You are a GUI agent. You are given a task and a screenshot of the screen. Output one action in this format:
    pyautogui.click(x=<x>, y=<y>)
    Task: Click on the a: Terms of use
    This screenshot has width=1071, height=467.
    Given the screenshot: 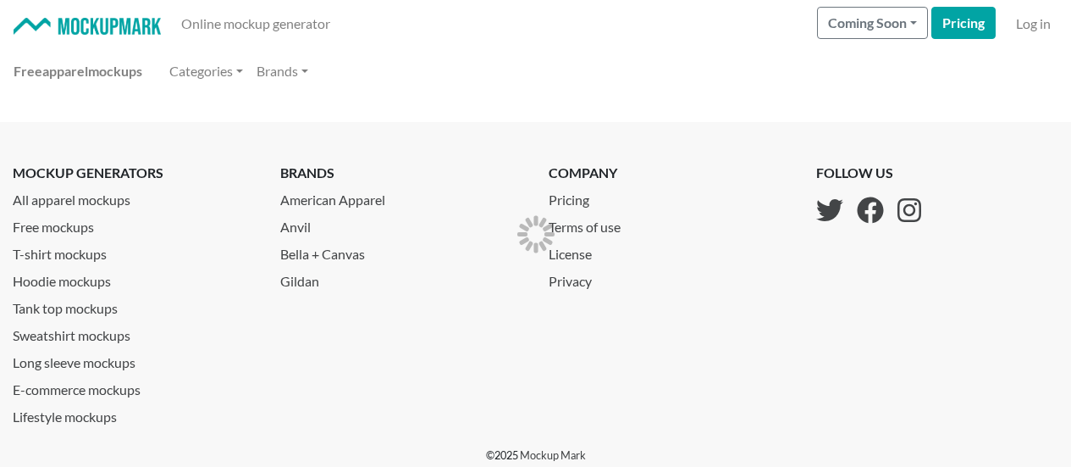 What is the action you would take?
    pyautogui.click(x=591, y=224)
    